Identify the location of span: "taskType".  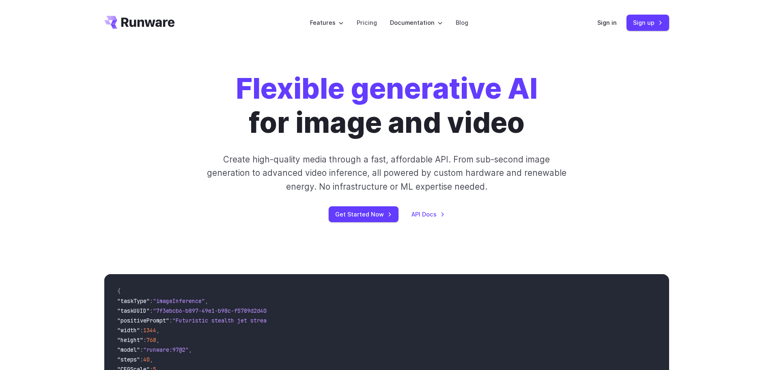
(134, 301).